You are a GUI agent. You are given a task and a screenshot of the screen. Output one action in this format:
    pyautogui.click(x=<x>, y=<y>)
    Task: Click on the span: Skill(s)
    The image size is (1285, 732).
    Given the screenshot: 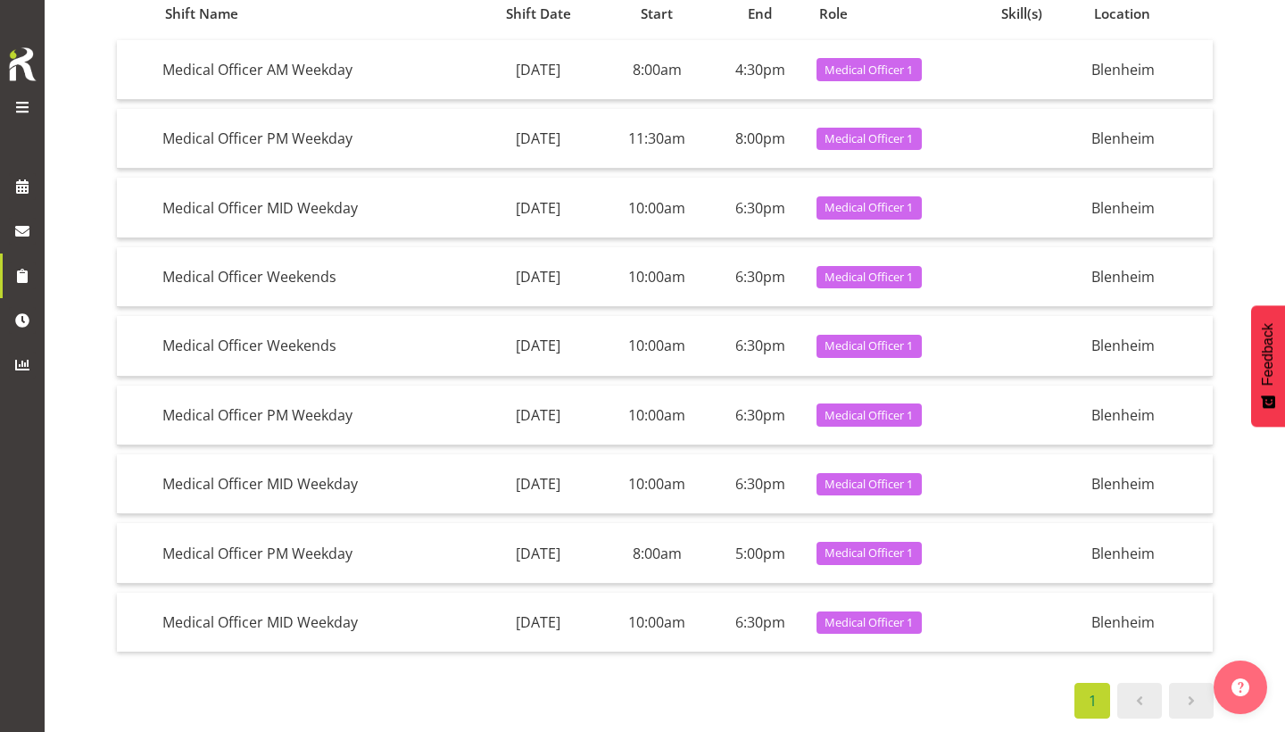 What is the action you would take?
    pyautogui.click(x=1022, y=13)
    